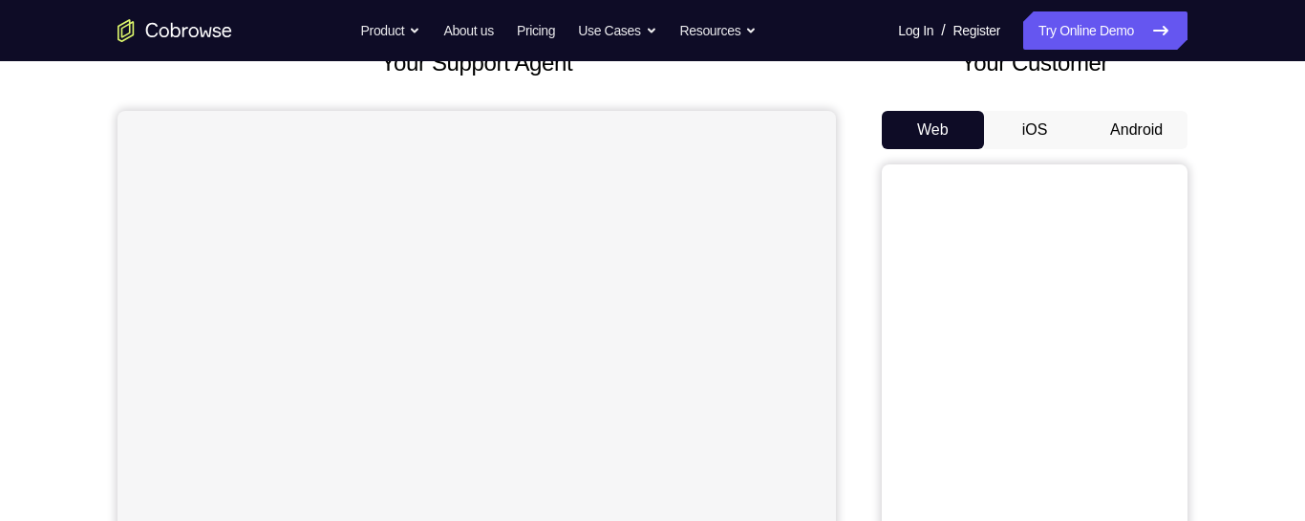  What do you see at coordinates (932, 130) in the screenshot?
I see `button: Web` at bounding box center [932, 130].